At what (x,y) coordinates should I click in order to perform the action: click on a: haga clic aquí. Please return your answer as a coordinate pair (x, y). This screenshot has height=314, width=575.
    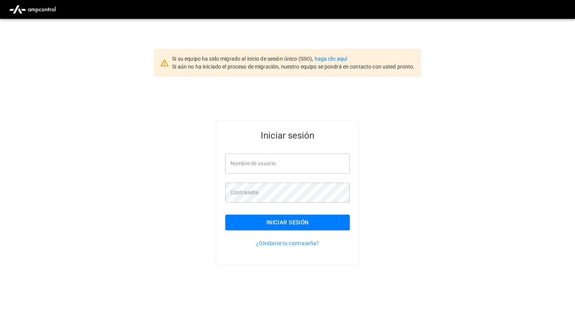
    Looking at the image, I should click on (331, 59).